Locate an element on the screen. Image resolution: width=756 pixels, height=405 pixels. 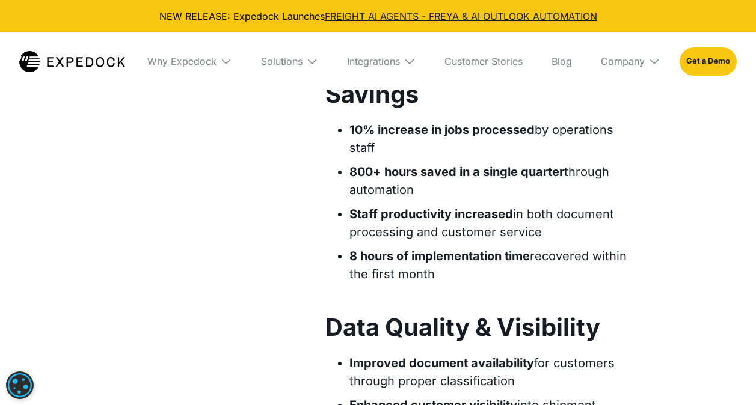
a: FREIGHT AI AGENTS - FREYA & AI OUTLOOK AUTOMATION is located at coordinates (461, 16).